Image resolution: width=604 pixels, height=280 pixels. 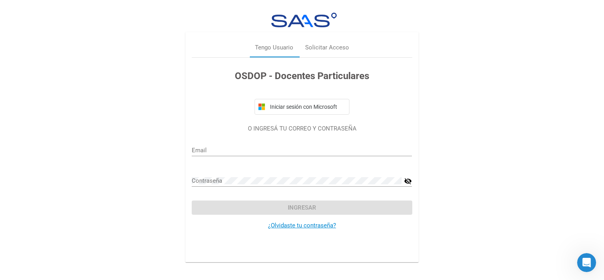 I want to click on button: Iniciar sesión con Microsoft, so click(x=302, y=107).